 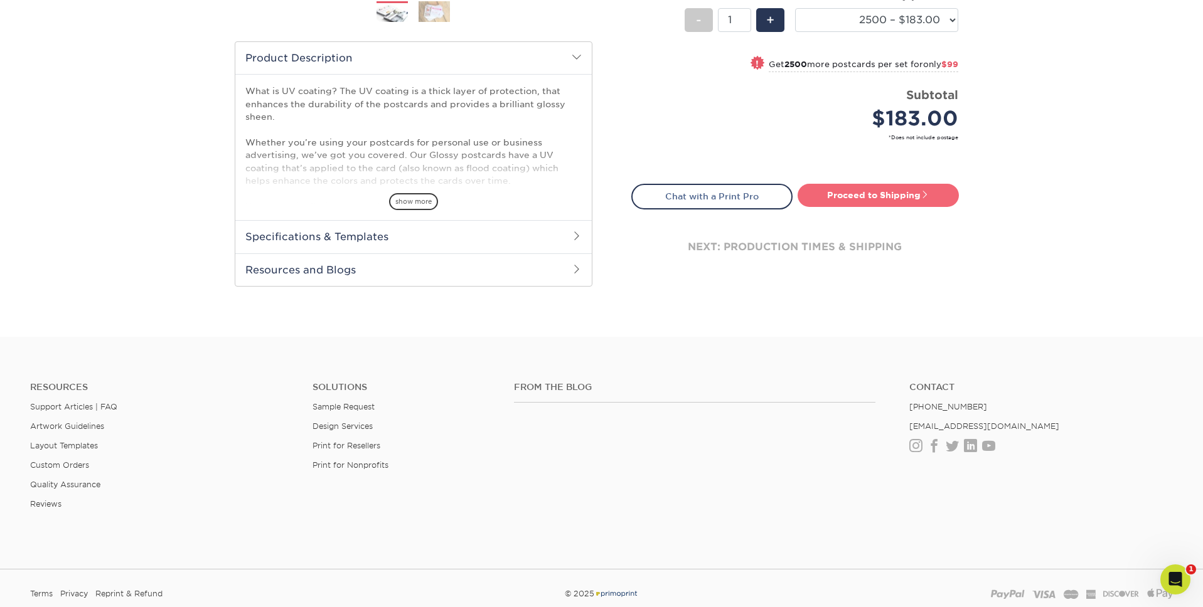 I want to click on span: show more, so click(x=413, y=201).